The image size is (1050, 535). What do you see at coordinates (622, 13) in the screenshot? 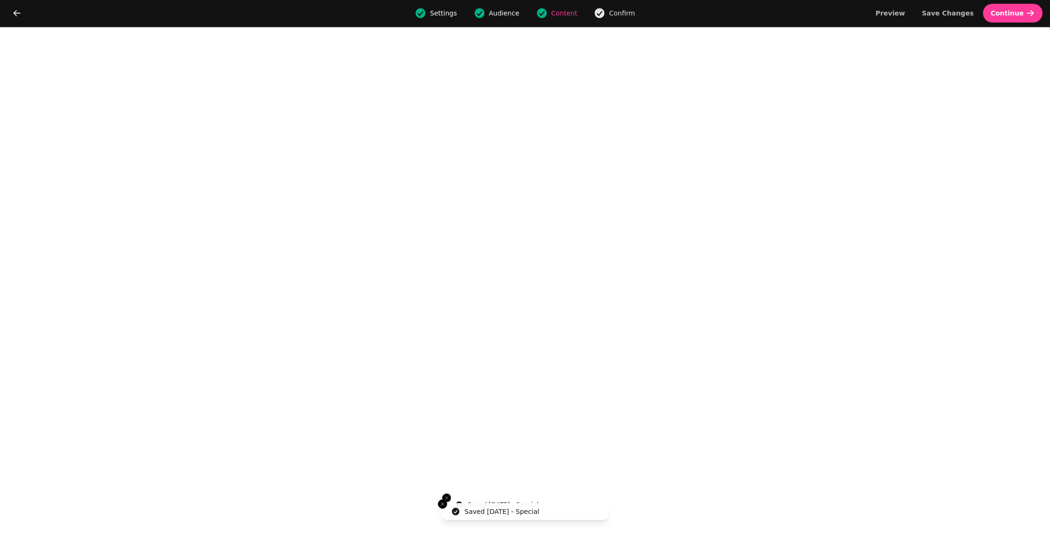
I see `span: Confirm` at bounding box center [622, 13].